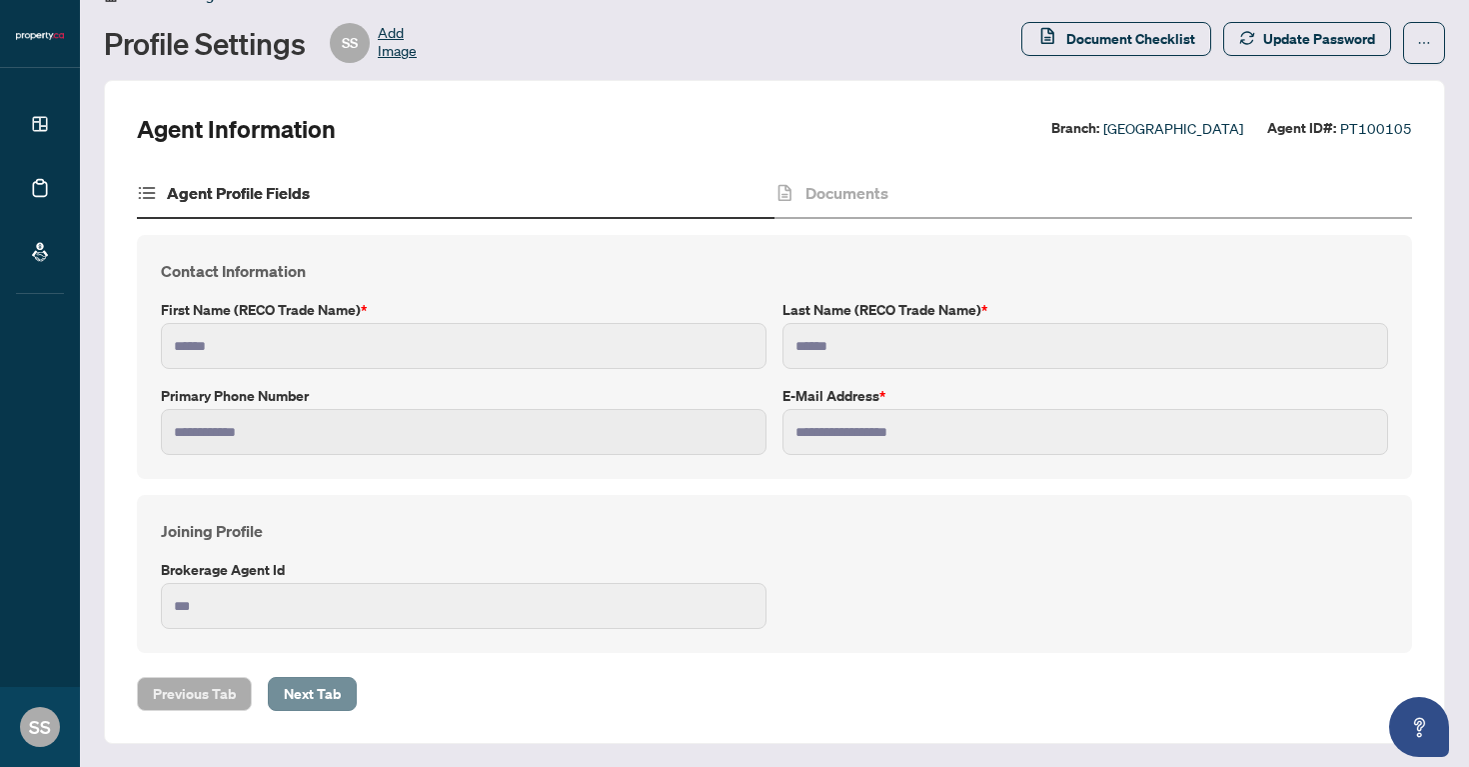 This screenshot has width=1469, height=767. I want to click on span: PT100105, so click(1376, 128).